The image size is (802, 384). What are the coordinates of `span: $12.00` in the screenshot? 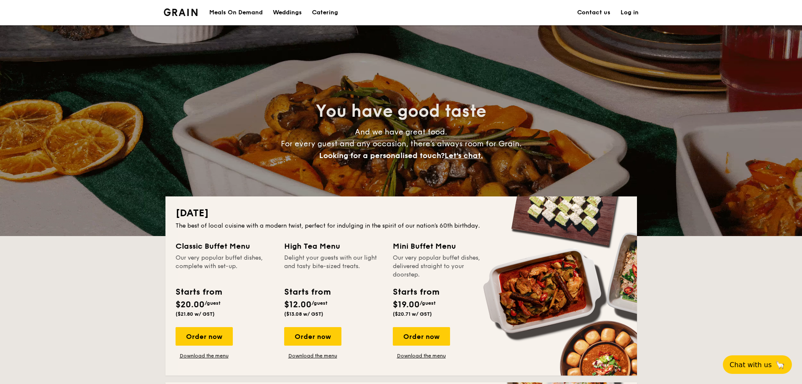 It's located at (298, 305).